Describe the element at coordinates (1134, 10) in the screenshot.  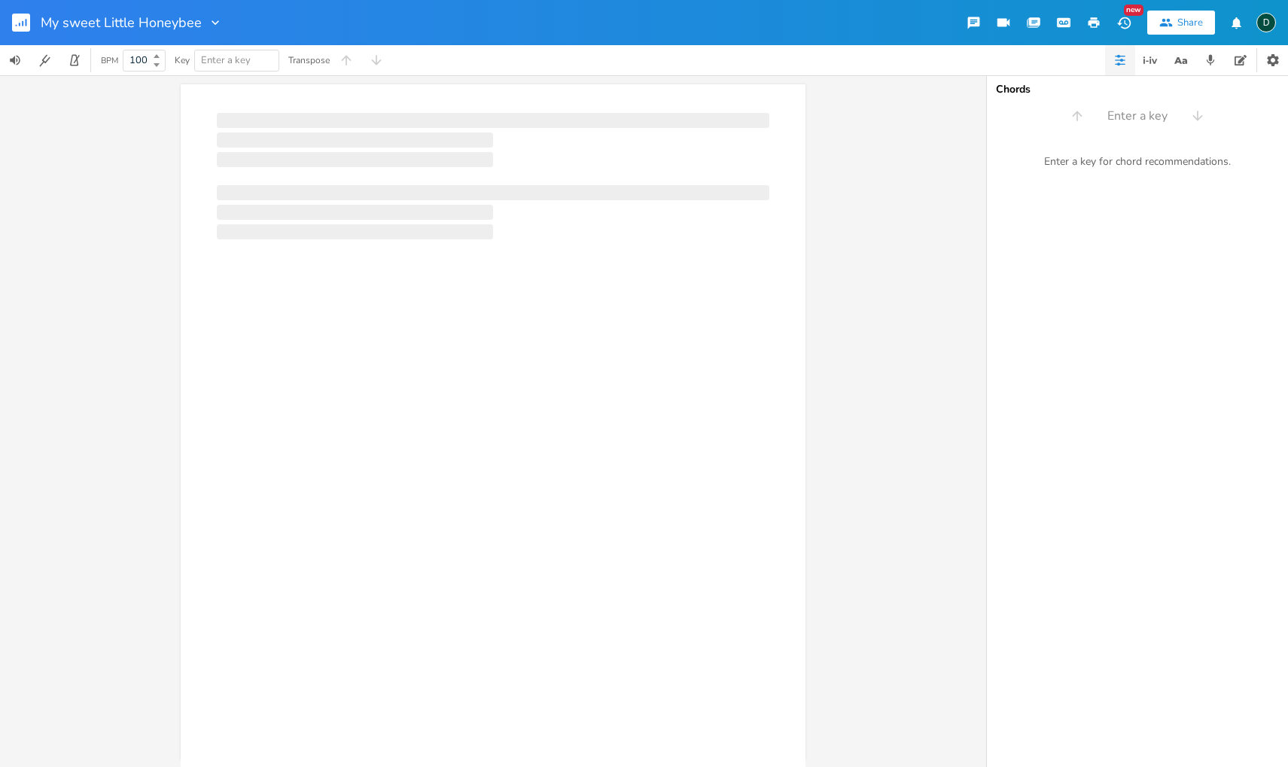
I see `div: New` at that location.